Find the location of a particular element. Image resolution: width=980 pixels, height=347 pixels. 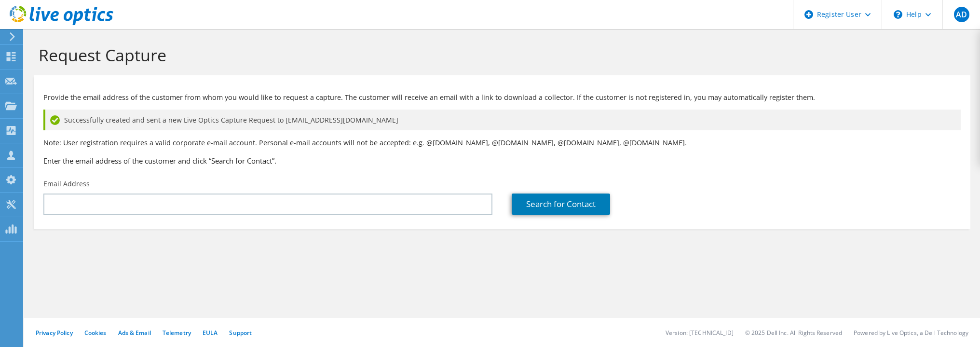

a: Search for Contact is located at coordinates (561, 204).